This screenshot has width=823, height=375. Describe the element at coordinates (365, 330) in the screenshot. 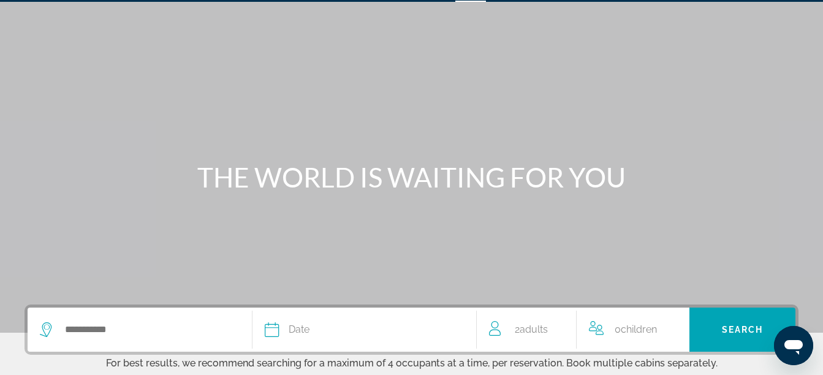

I see `button: Date` at that location.